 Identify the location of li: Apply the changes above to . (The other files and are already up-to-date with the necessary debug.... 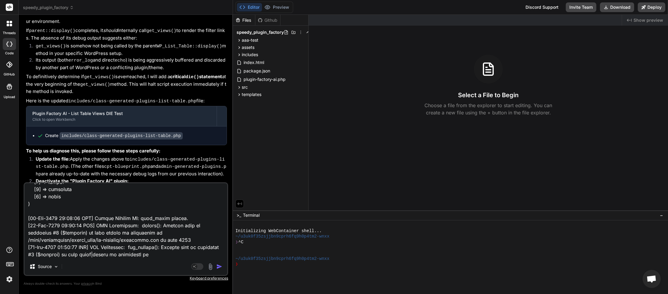
(129, 167).